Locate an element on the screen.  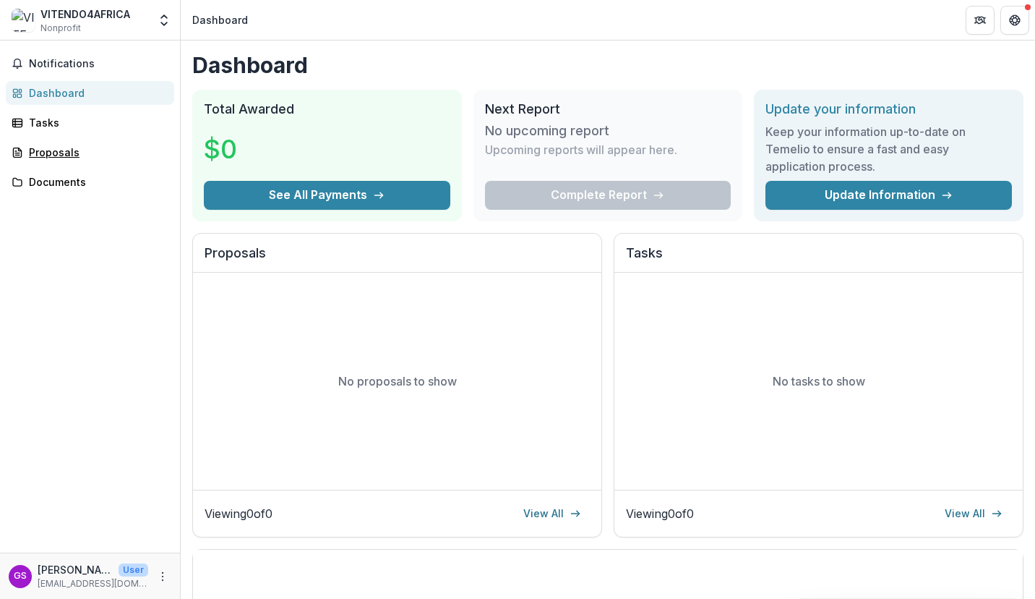
h3: $0 is located at coordinates (258, 149).